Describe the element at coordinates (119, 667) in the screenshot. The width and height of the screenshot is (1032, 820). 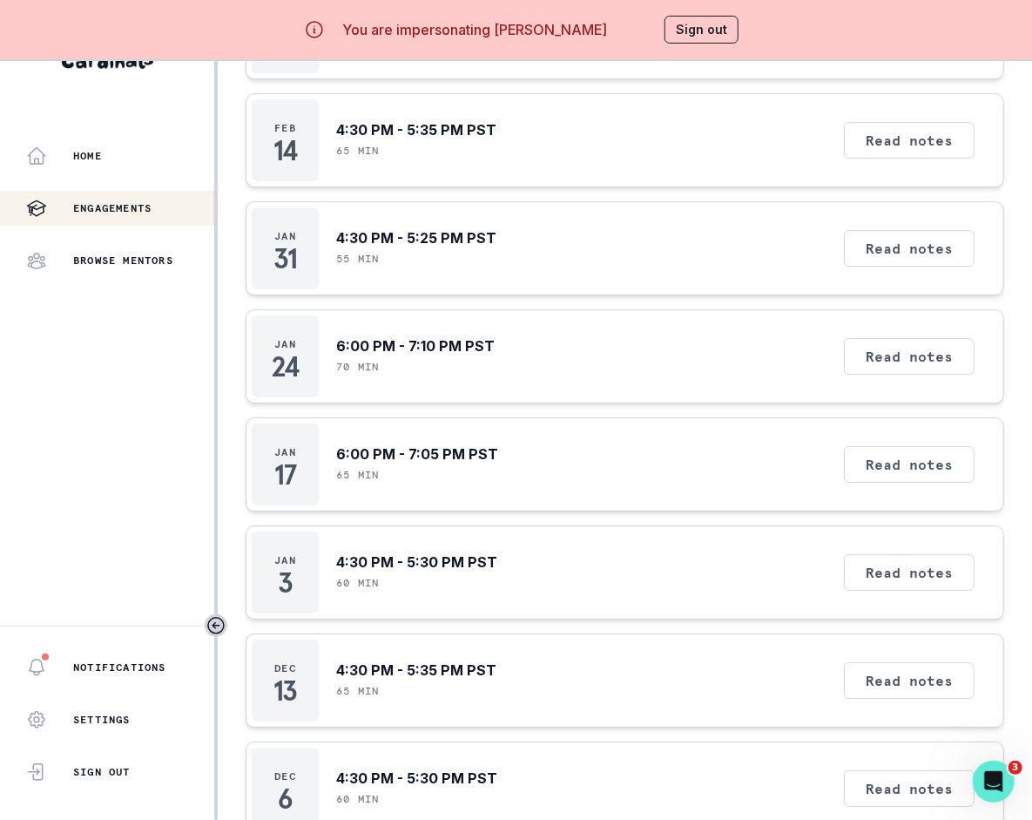
I see `p: Notifications` at that location.